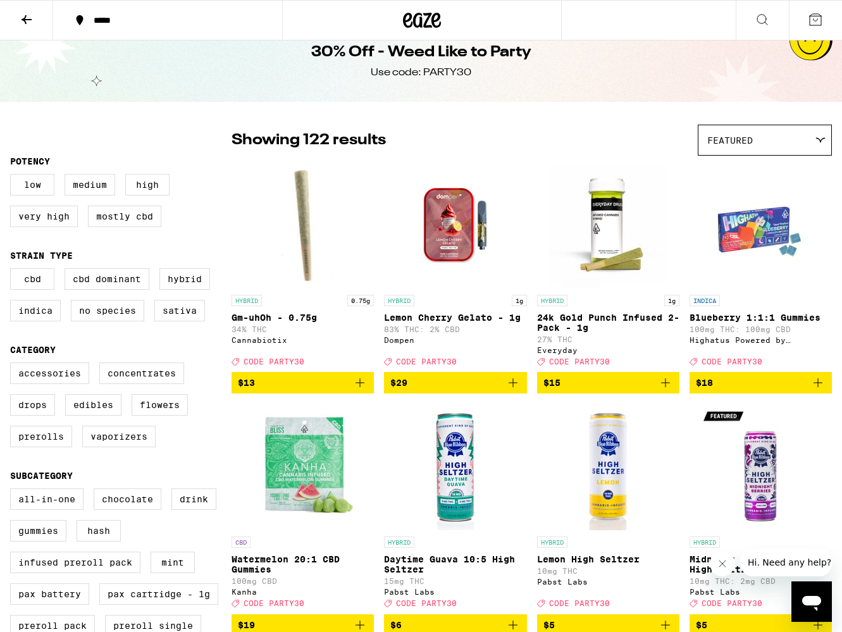 The height and width of the screenshot is (632, 842). I want to click on p: Gm-uhOh - 0.75g, so click(303, 318).